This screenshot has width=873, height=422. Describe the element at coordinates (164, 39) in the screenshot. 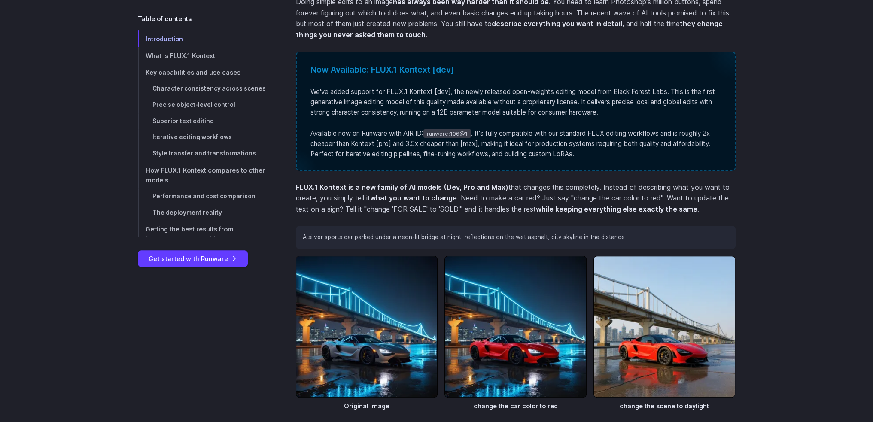

I see `span: Introduction` at that location.